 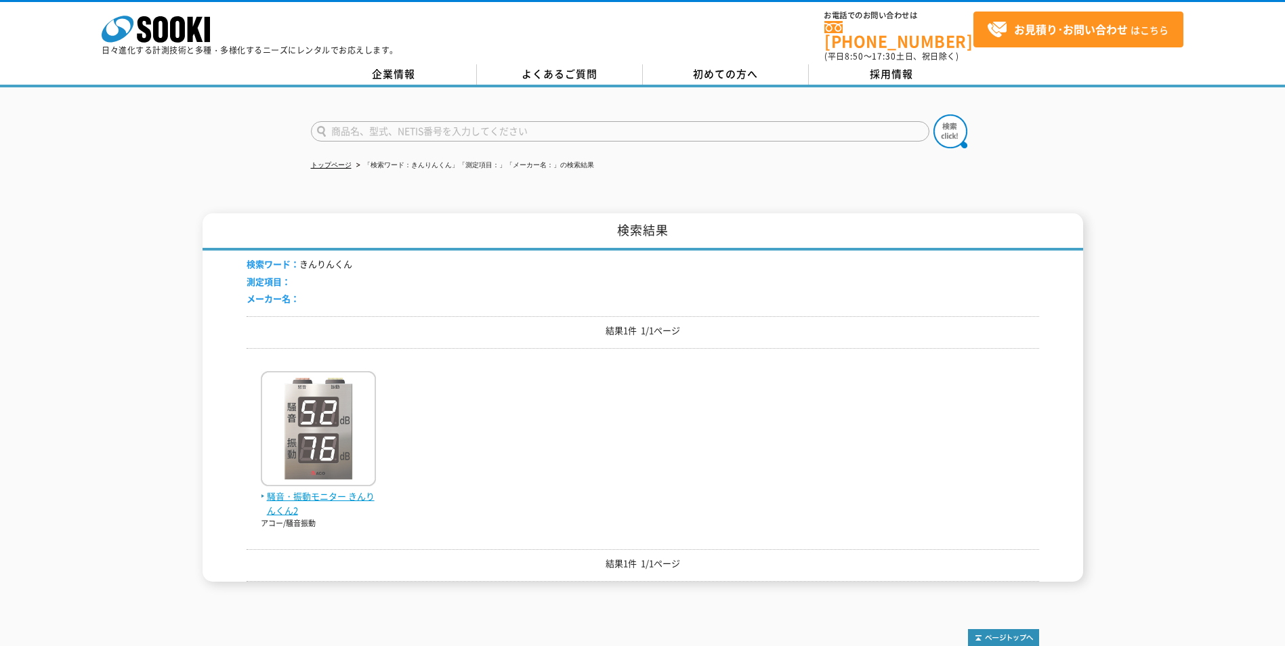 I want to click on a: お見積り･お問い合わせはこちら, so click(x=1079, y=29).